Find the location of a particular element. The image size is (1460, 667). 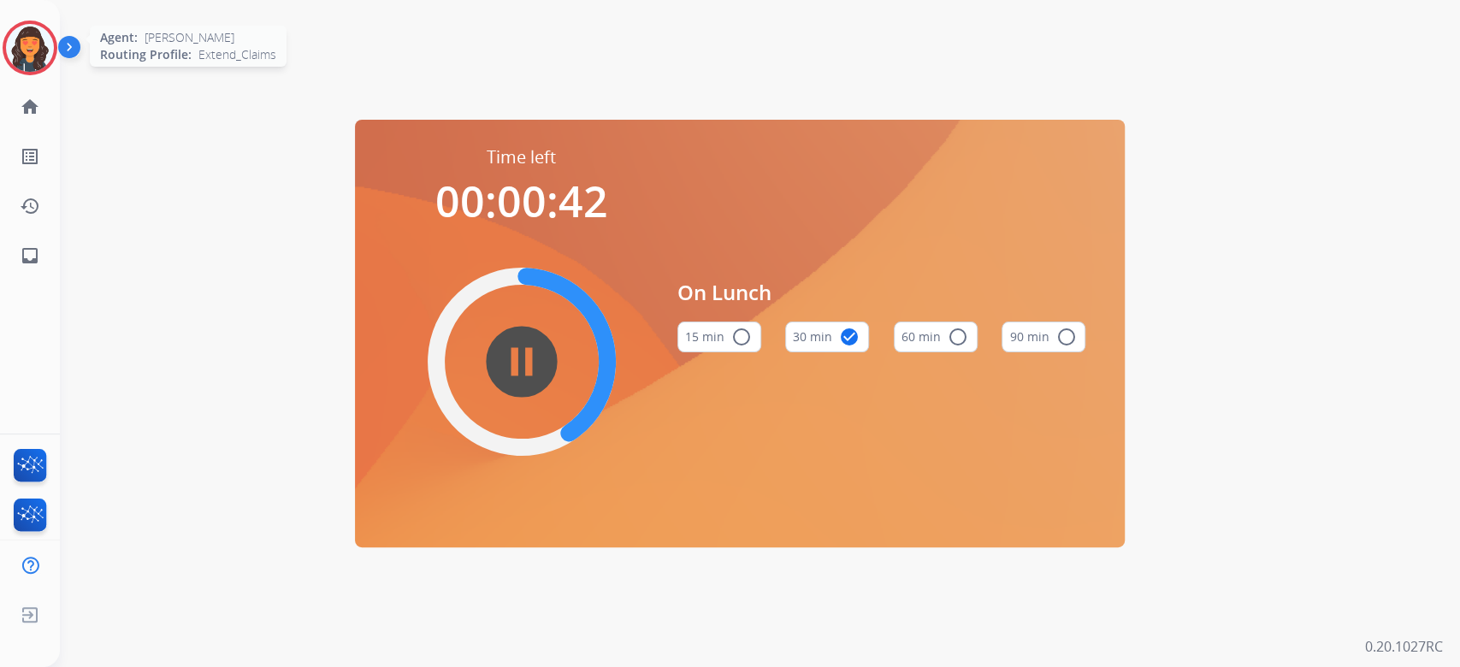

button: 30 min is located at coordinates (827, 337).